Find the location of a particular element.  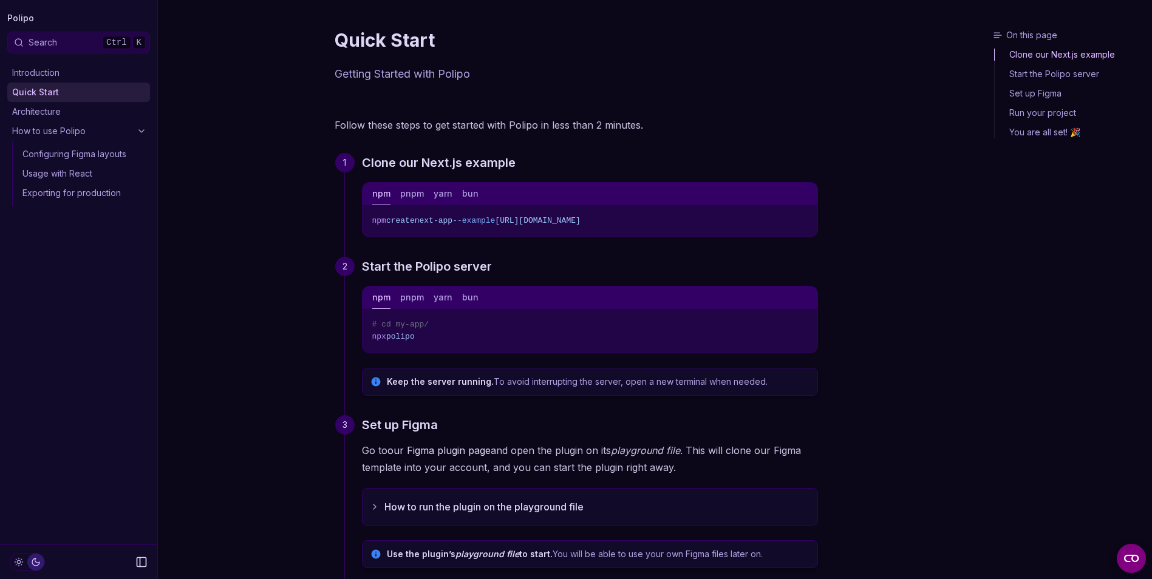

strong: Use the plugin’s to start. is located at coordinates (469, 554).